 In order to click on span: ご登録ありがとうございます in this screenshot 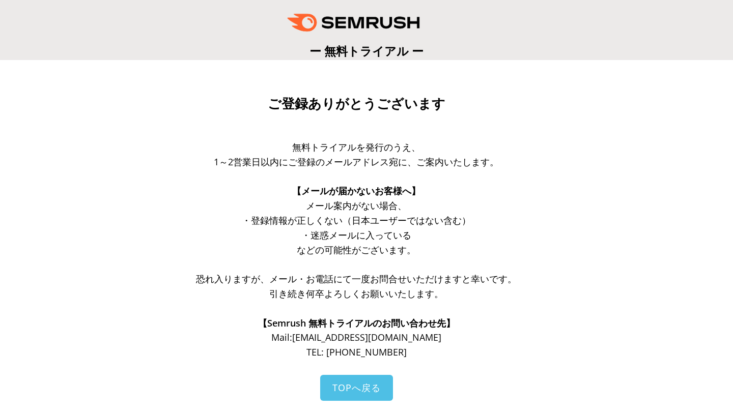, I will do `click(356, 104)`.